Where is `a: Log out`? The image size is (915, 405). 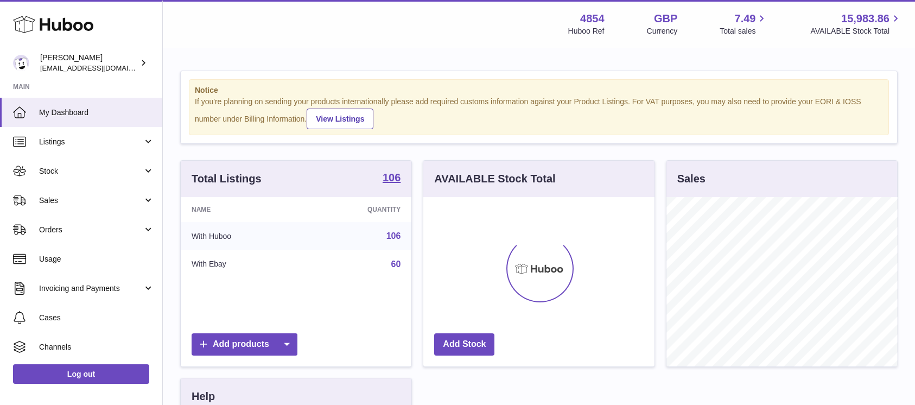 a: Log out is located at coordinates (81, 374).